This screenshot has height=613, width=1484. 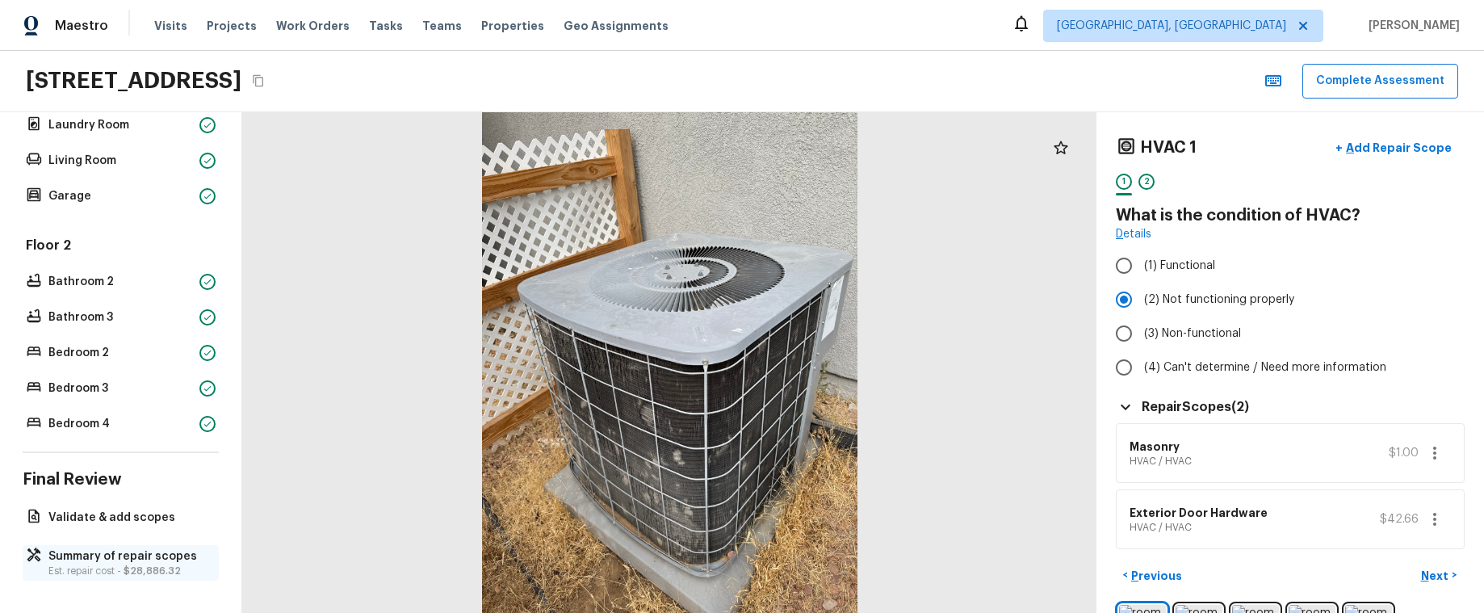 What do you see at coordinates (120, 196) in the screenshot?
I see `p: Garage` at bounding box center [120, 196].